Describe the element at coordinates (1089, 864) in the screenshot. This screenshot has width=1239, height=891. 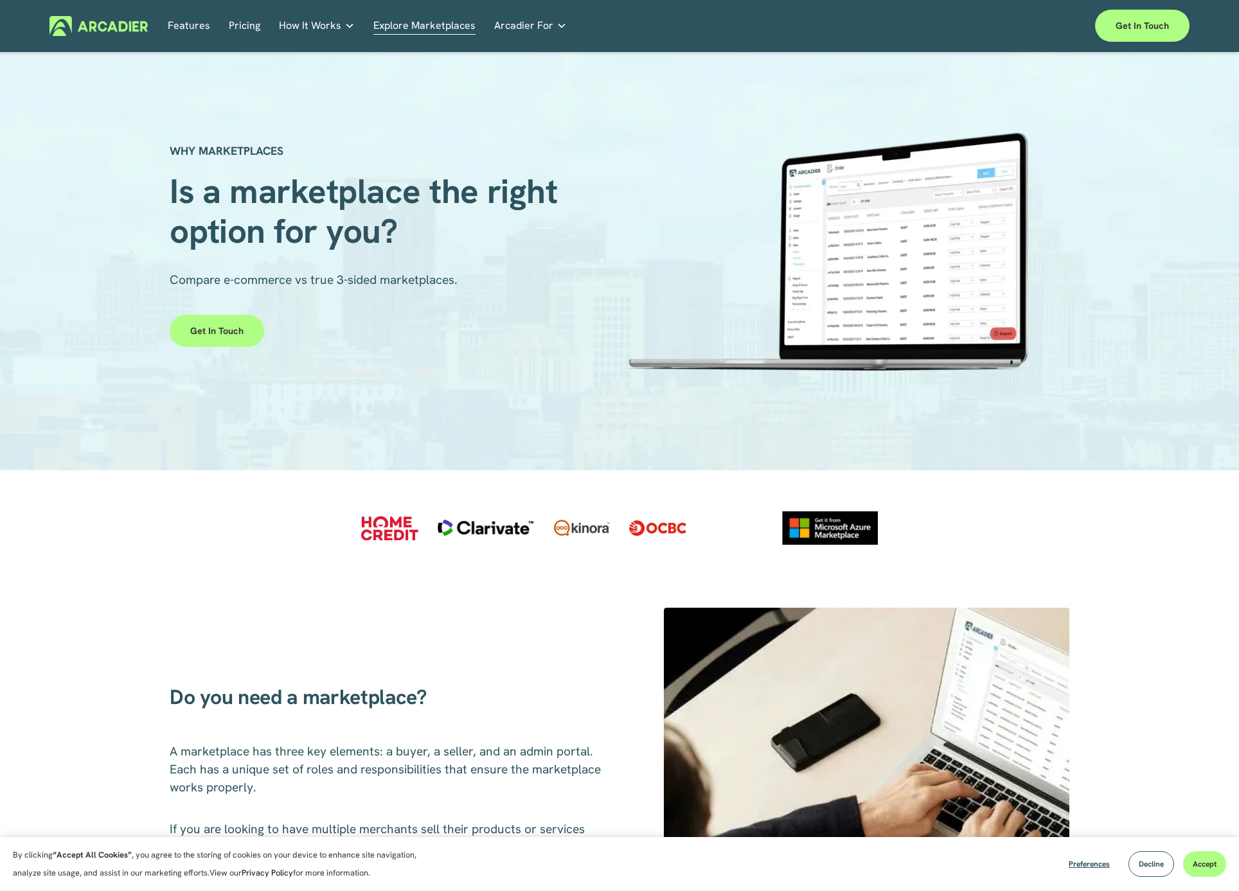
I see `button: Preferences` at that location.